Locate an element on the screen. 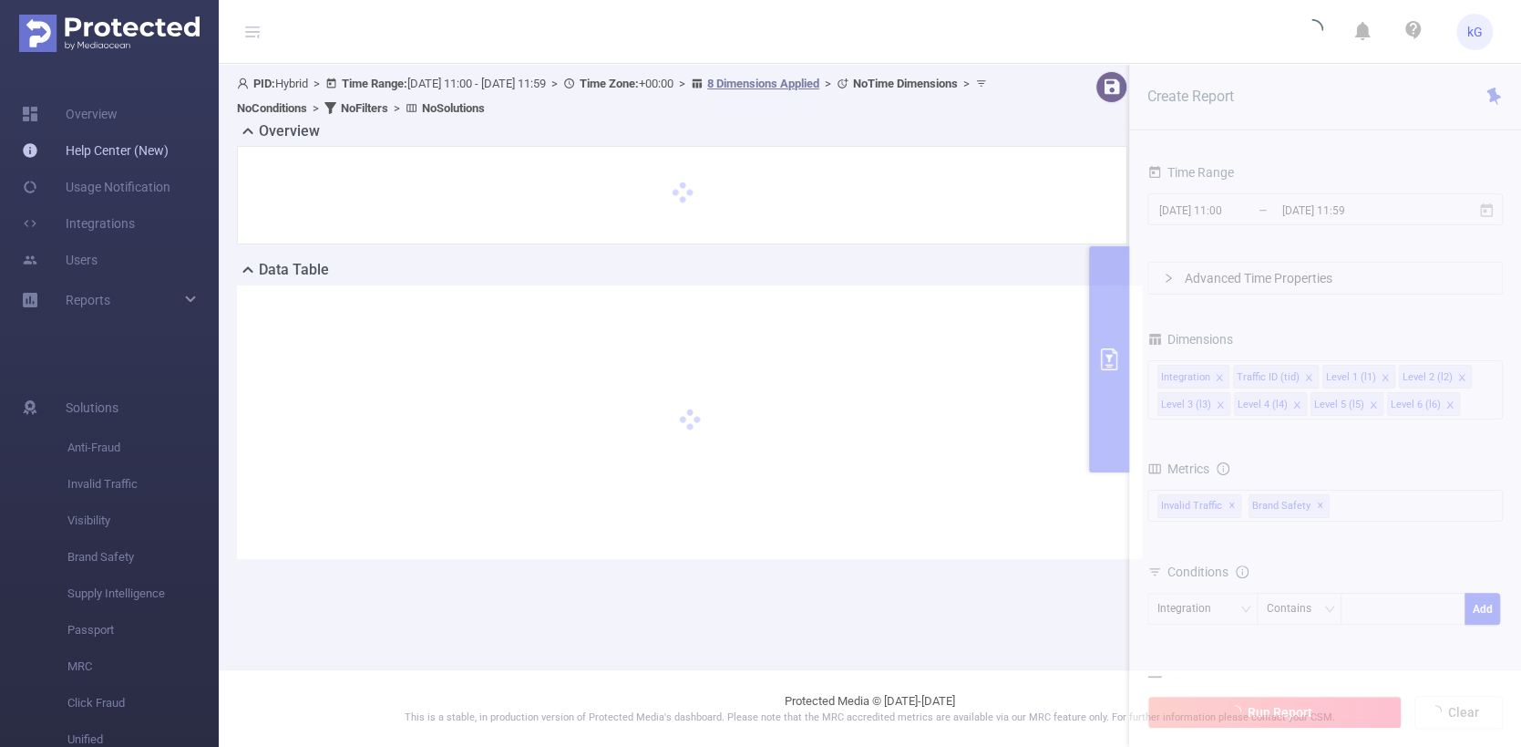 Image resolution: width=1521 pixels, height=747 pixels. span: Passport is located at coordinates (143, 630).